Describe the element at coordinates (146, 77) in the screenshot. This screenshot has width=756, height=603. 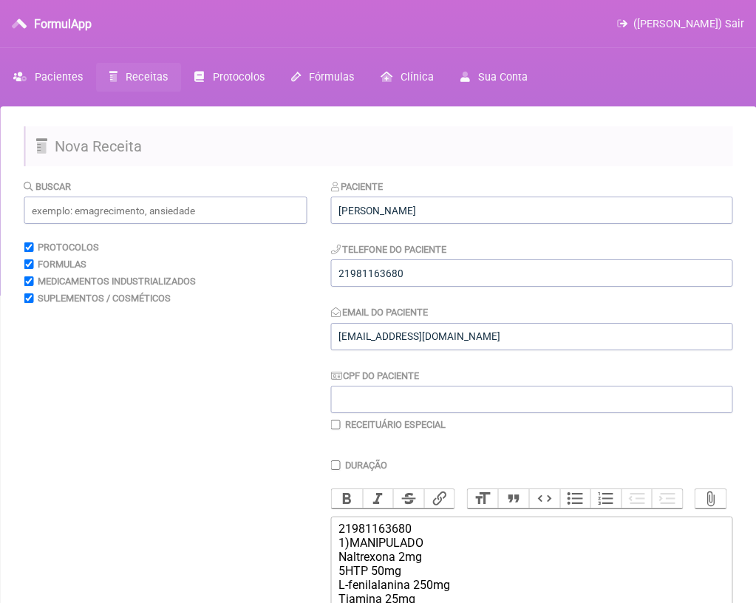
I see `span: Receitas` at that location.